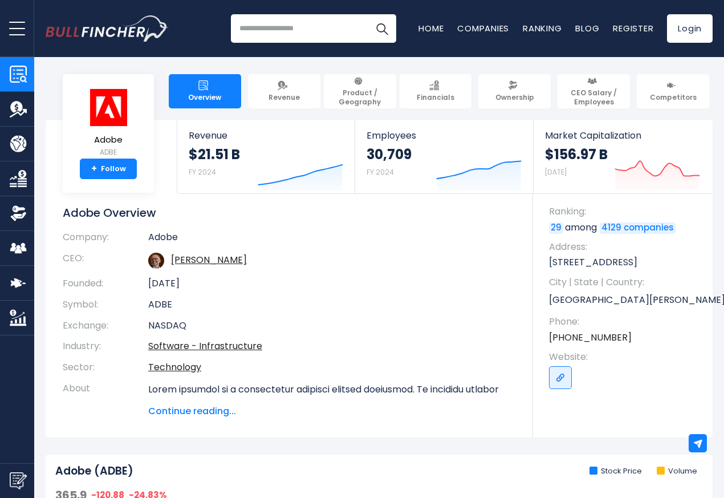  Describe the element at coordinates (105, 346) in the screenshot. I see `th: Industry:` at that location.